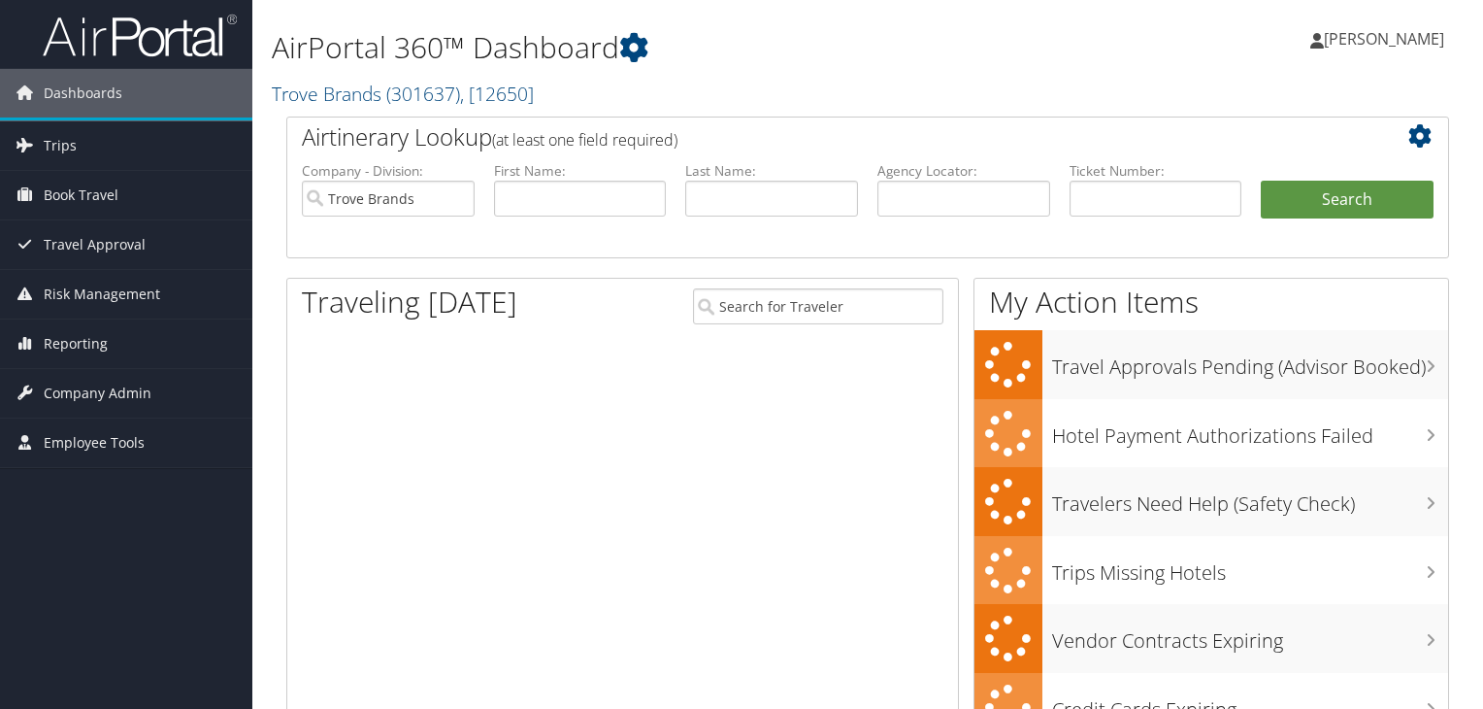 The height and width of the screenshot is (709, 1483). I want to click on span: Reporting, so click(76, 344).